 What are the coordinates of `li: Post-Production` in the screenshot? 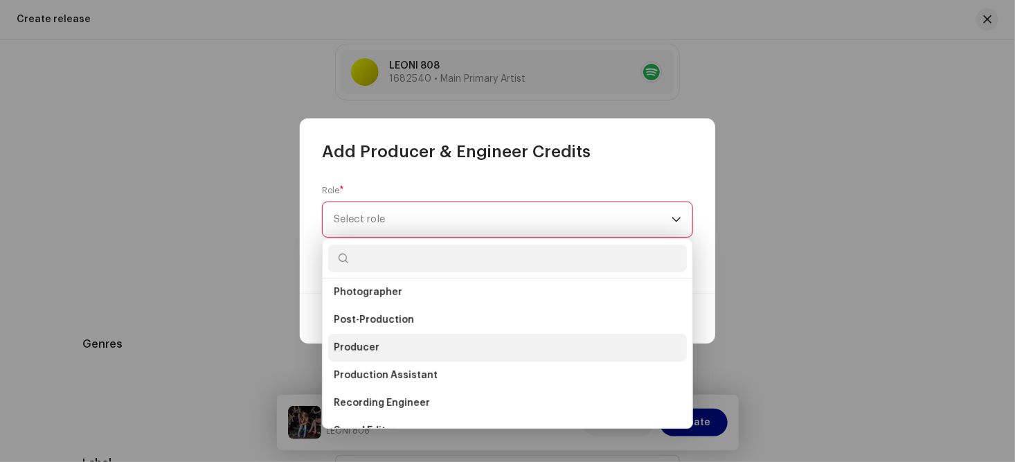 It's located at (507, 320).